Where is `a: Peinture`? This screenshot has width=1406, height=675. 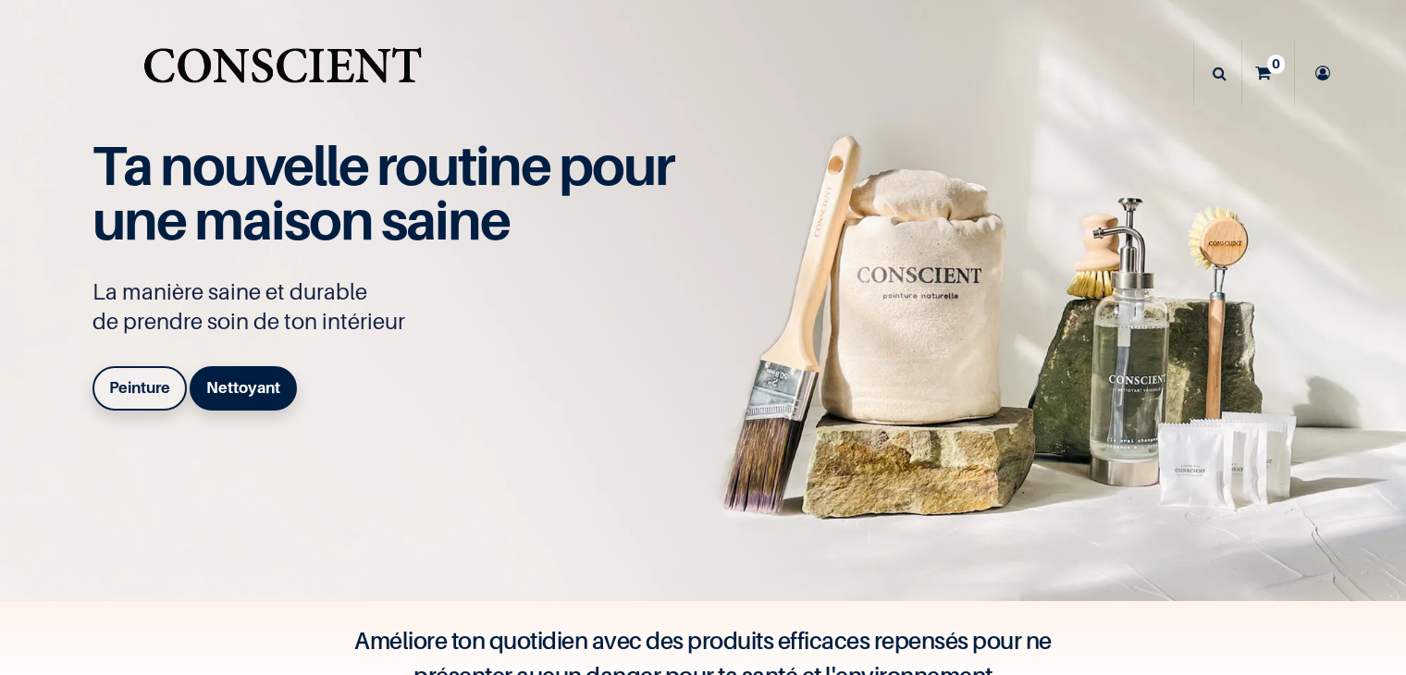
a: Peinture is located at coordinates (140, 388).